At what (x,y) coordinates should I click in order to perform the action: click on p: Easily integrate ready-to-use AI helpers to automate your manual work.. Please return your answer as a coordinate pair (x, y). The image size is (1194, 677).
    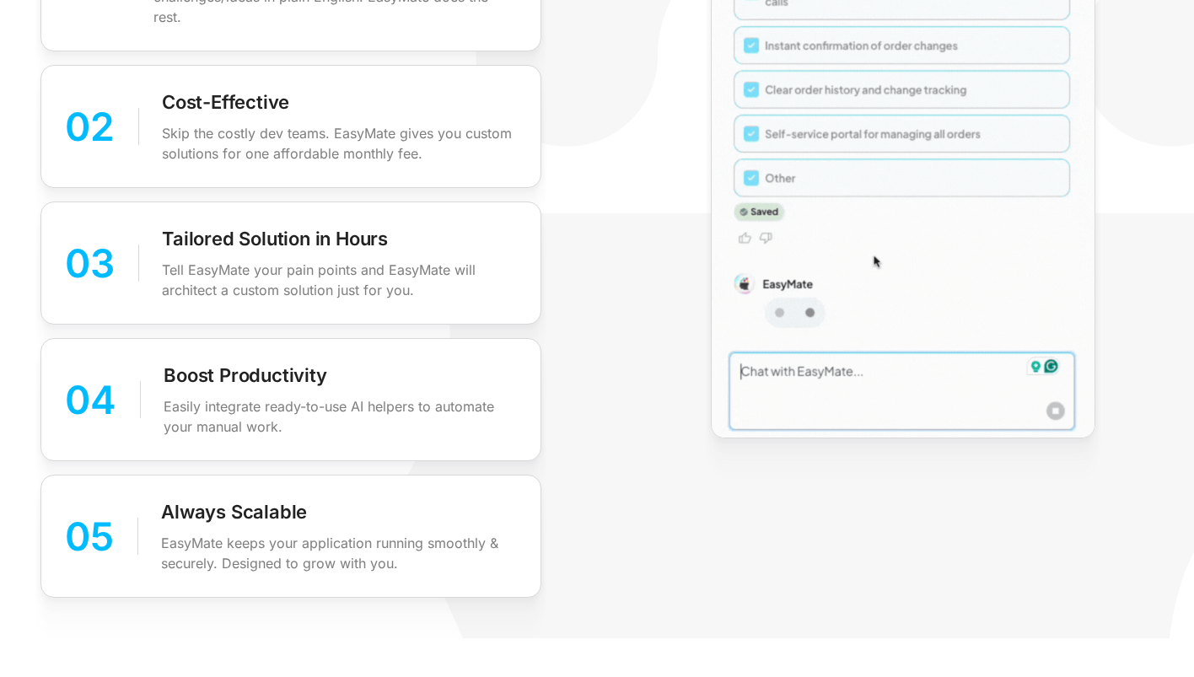
    Looking at the image, I should click on (340, 417).